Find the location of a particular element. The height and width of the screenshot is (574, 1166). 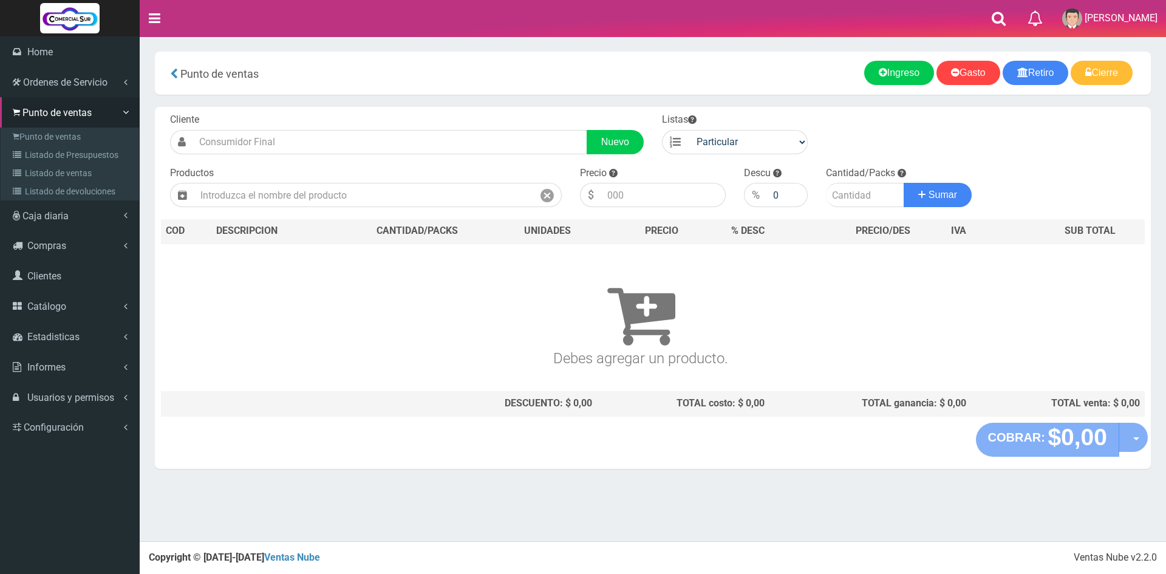

th: CANTIDAD/PACKS is located at coordinates (417, 231).